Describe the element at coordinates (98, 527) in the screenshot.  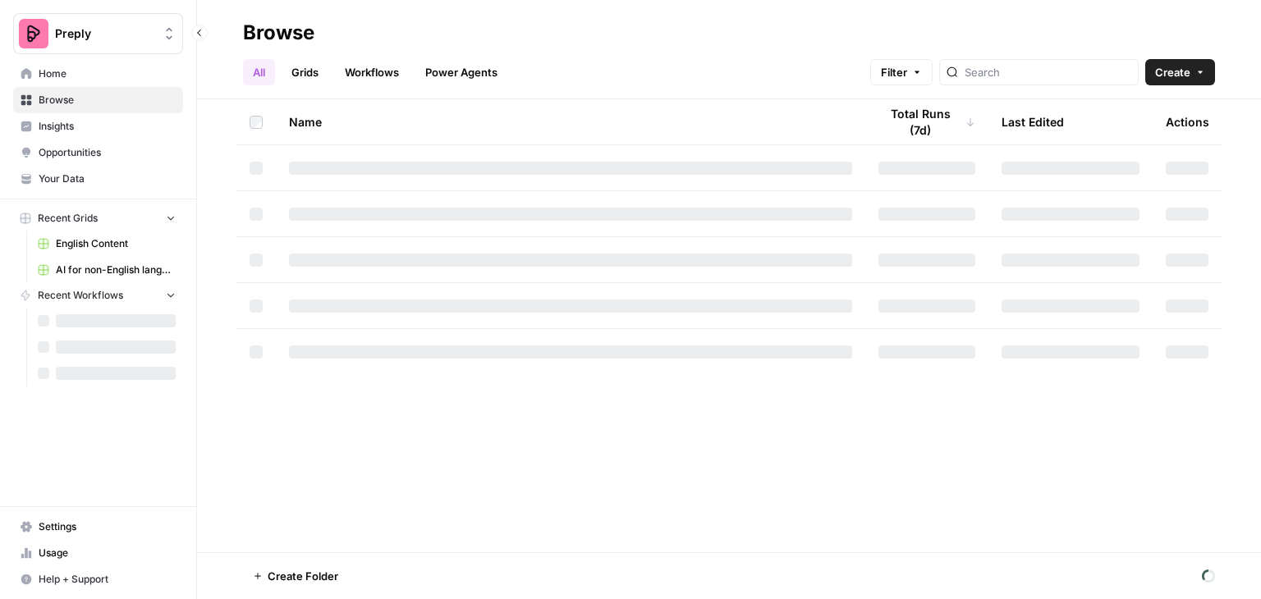
I see `a: Settings` at that location.